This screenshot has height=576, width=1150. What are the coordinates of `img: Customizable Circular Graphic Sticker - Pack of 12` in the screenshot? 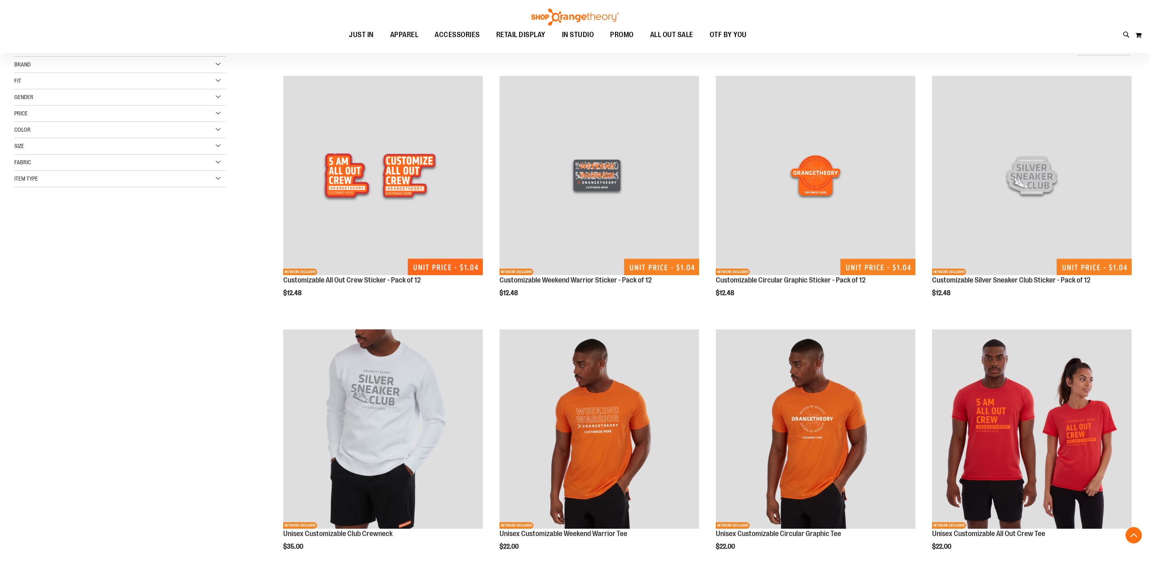 It's located at (815, 175).